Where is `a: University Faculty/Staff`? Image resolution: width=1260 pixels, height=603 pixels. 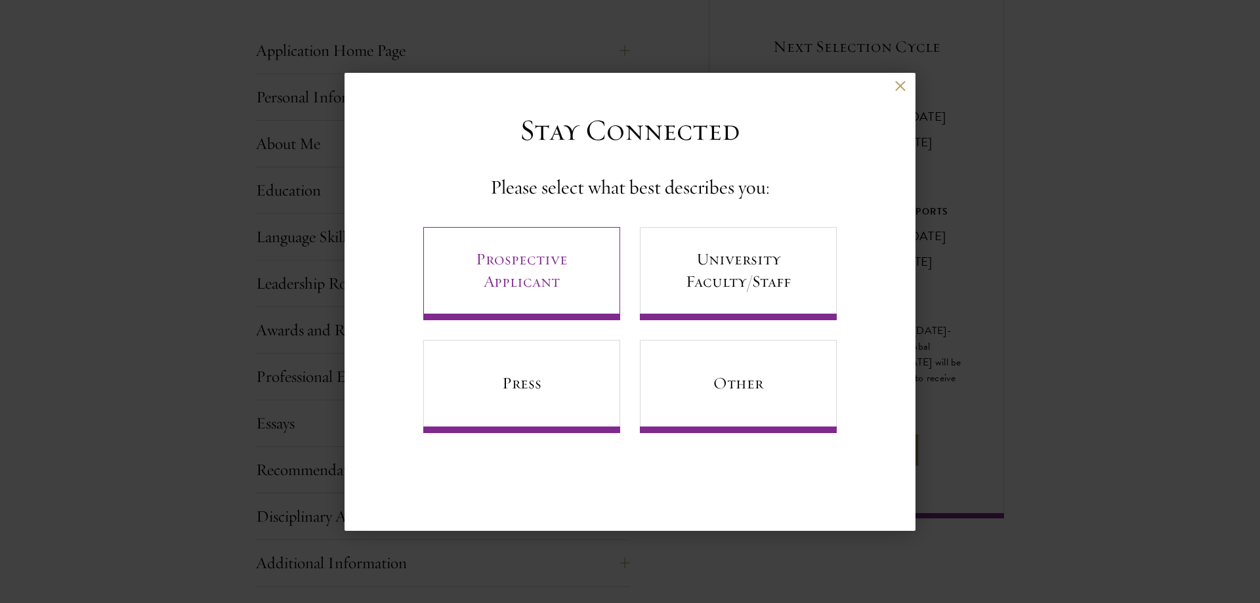 a: University Faculty/Staff is located at coordinates (738, 274).